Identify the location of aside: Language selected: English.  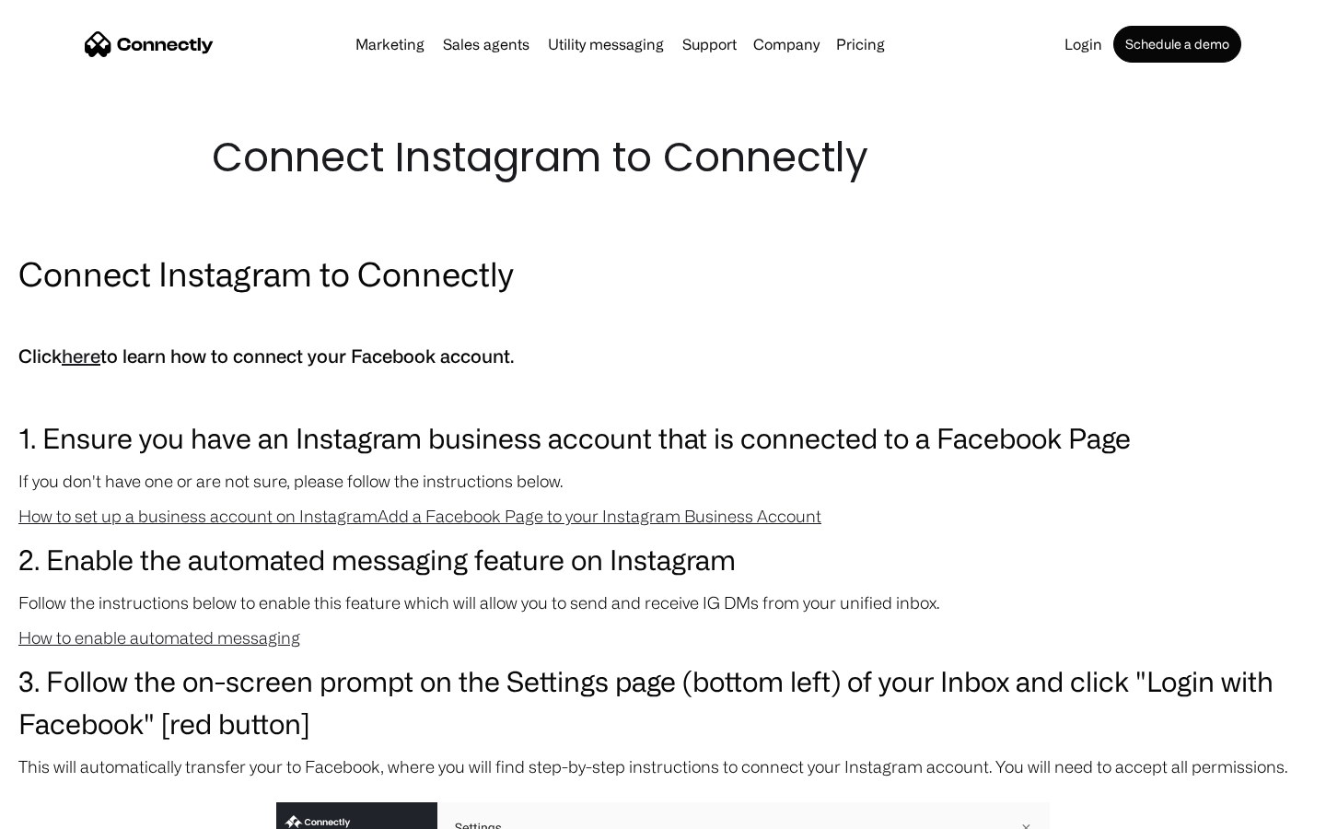
(64, 809).